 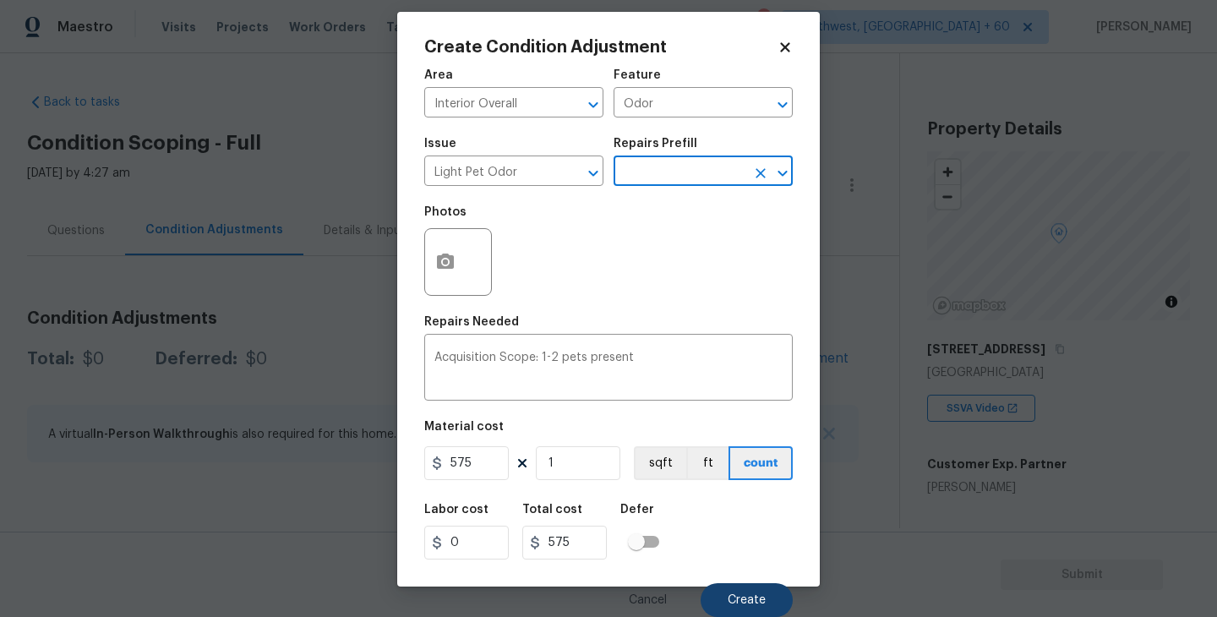 What do you see at coordinates (647, 600) in the screenshot?
I see `span: Cancel` at bounding box center [647, 600].